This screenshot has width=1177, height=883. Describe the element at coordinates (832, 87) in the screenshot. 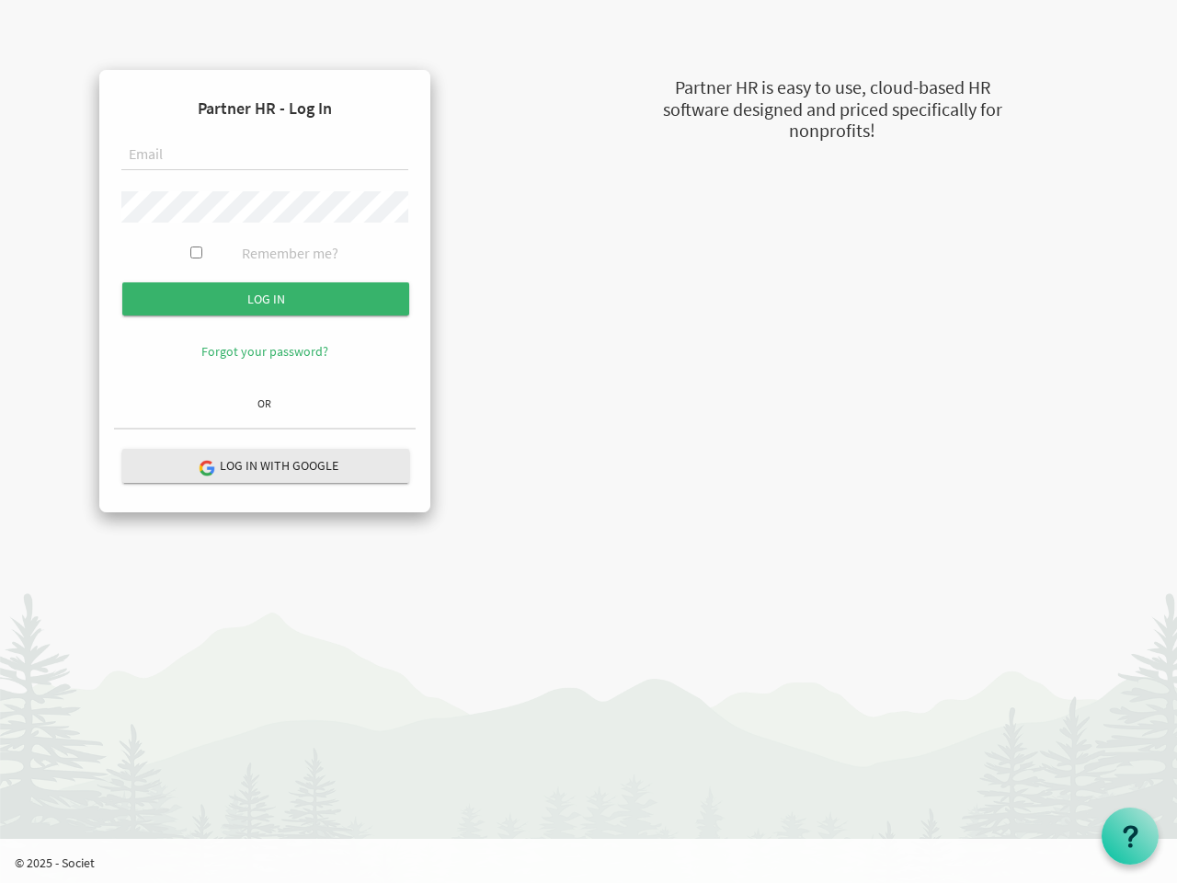

I see `div: Partner HR is easy to use, cloud-based HR` at that location.